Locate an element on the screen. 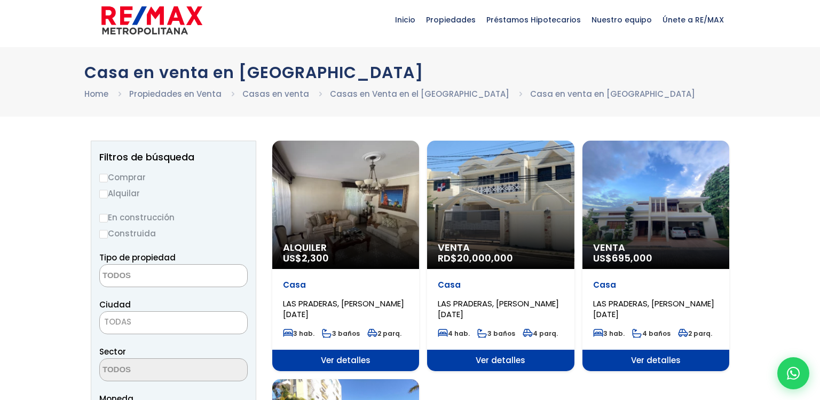  span: 4 hab. is located at coordinates (454, 333).